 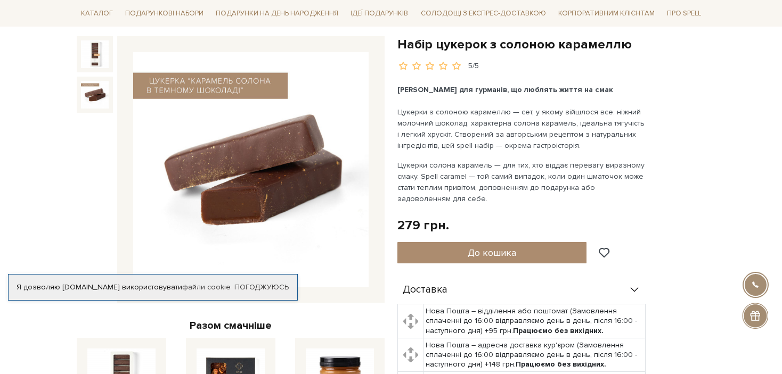 What do you see at coordinates (261, 288) in the screenshot?
I see `a: Погоджуюсь` at bounding box center [261, 288].